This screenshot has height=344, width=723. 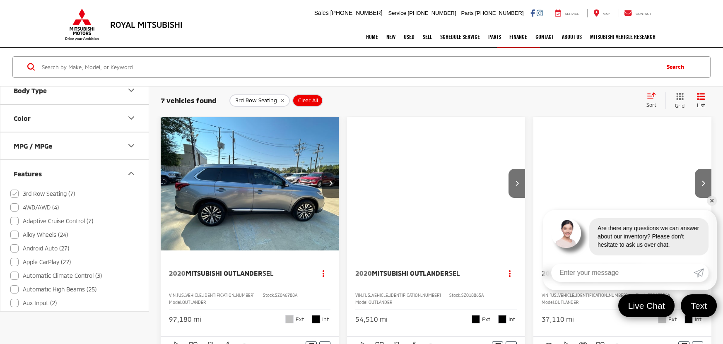 I want to click on span: Silver, so click(x=289, y=319).